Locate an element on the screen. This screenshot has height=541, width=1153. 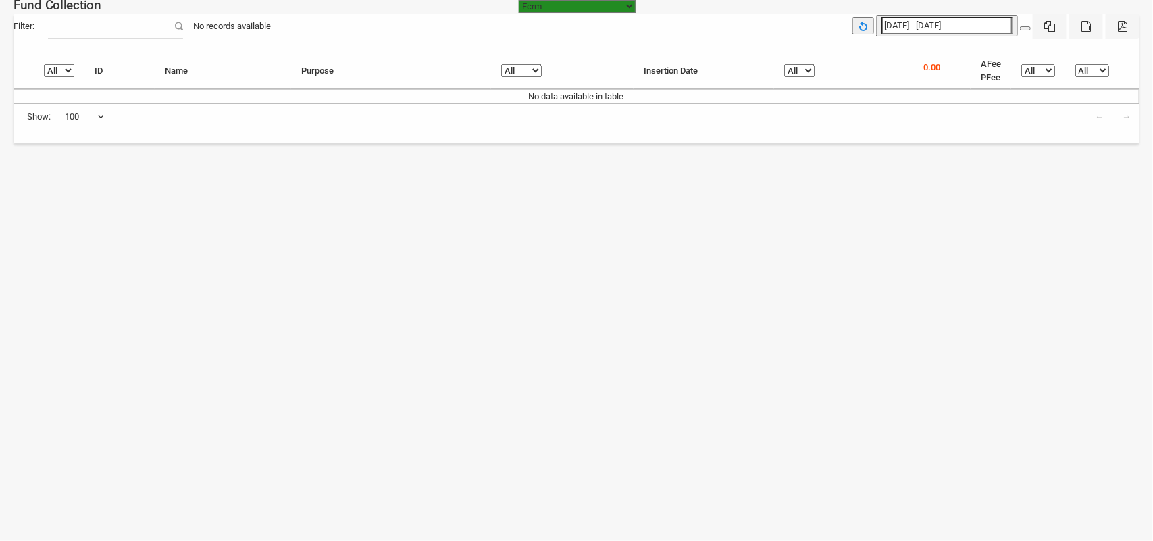
td: No data available in table is located at coordinates (576, 96).